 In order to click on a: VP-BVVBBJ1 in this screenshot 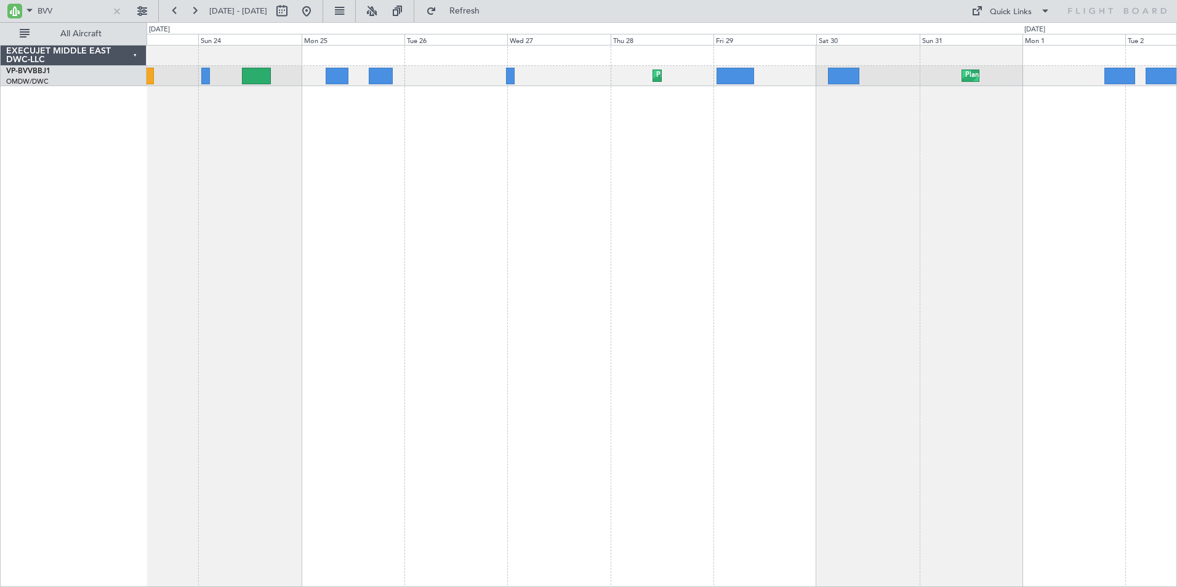, I will do `click(28, 71)`.